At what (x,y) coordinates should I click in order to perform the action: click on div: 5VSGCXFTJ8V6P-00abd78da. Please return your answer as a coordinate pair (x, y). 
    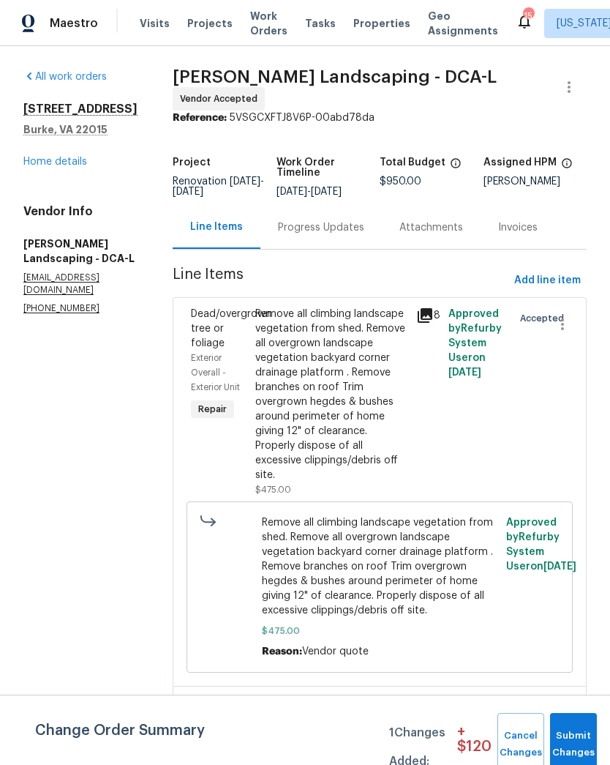
    Looking at the image, I should click on (380, 118).